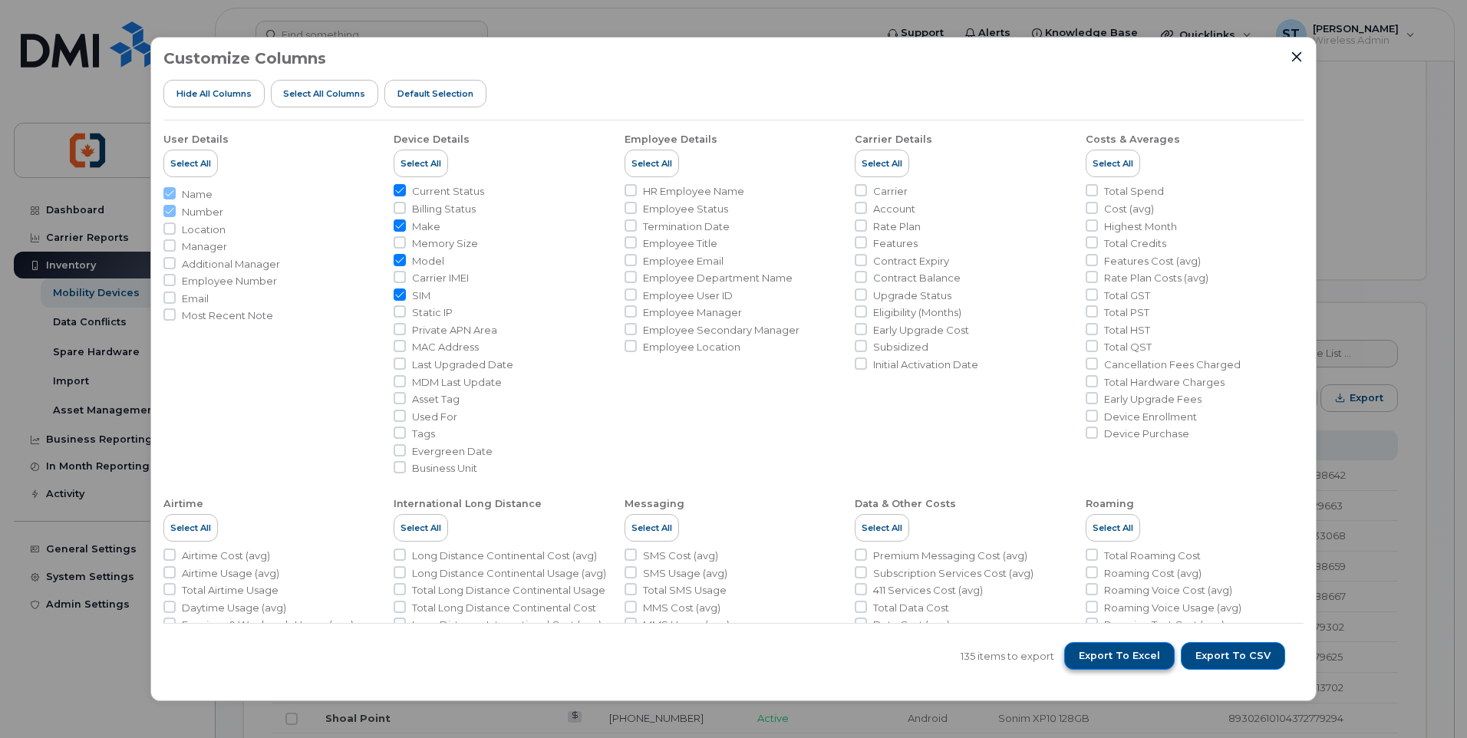 The image size is (1467, 738). Describe the element at coordinates (434, 417) in the screenshot. I see `span: Used For` at that location.